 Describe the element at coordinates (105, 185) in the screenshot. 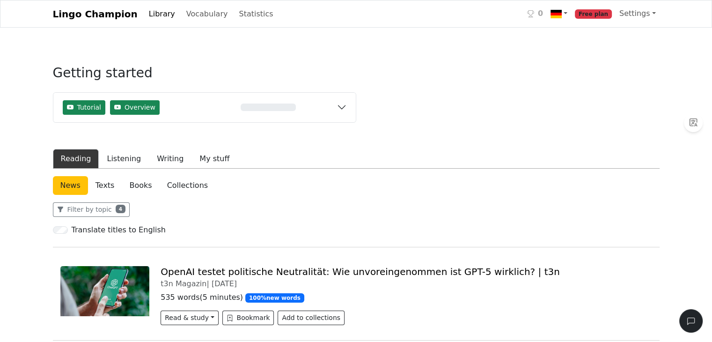

I see `a: Texts` at that location.